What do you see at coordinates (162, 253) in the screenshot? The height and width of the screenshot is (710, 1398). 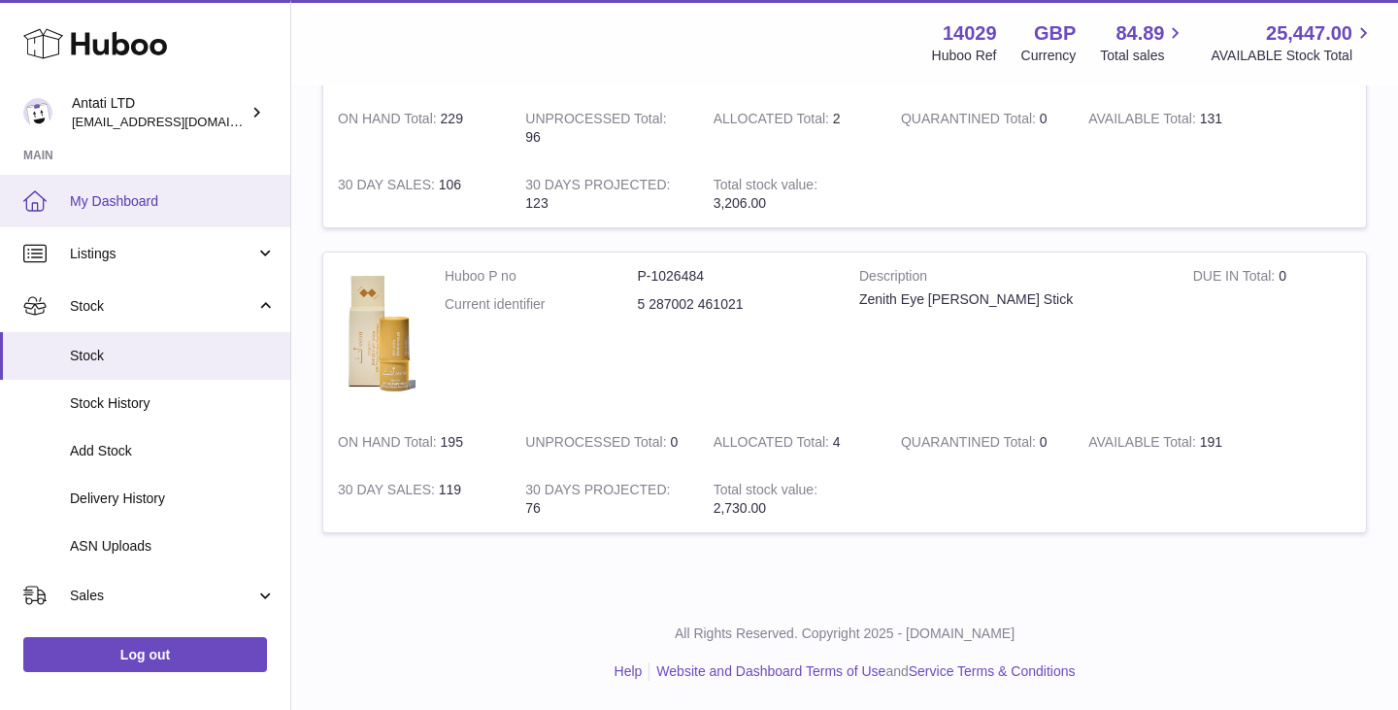 I see `span: Listings` at bounding box center [162, 253].